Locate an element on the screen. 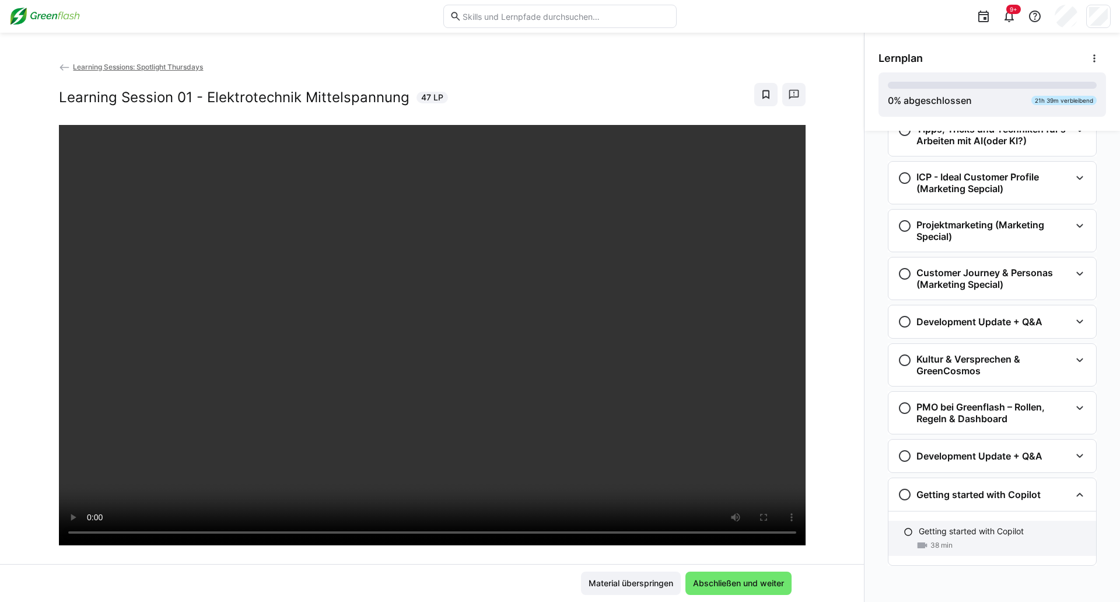 This screenshot has width=1120, height=602. button: Material überspringen is located at coordinates (631, 583).